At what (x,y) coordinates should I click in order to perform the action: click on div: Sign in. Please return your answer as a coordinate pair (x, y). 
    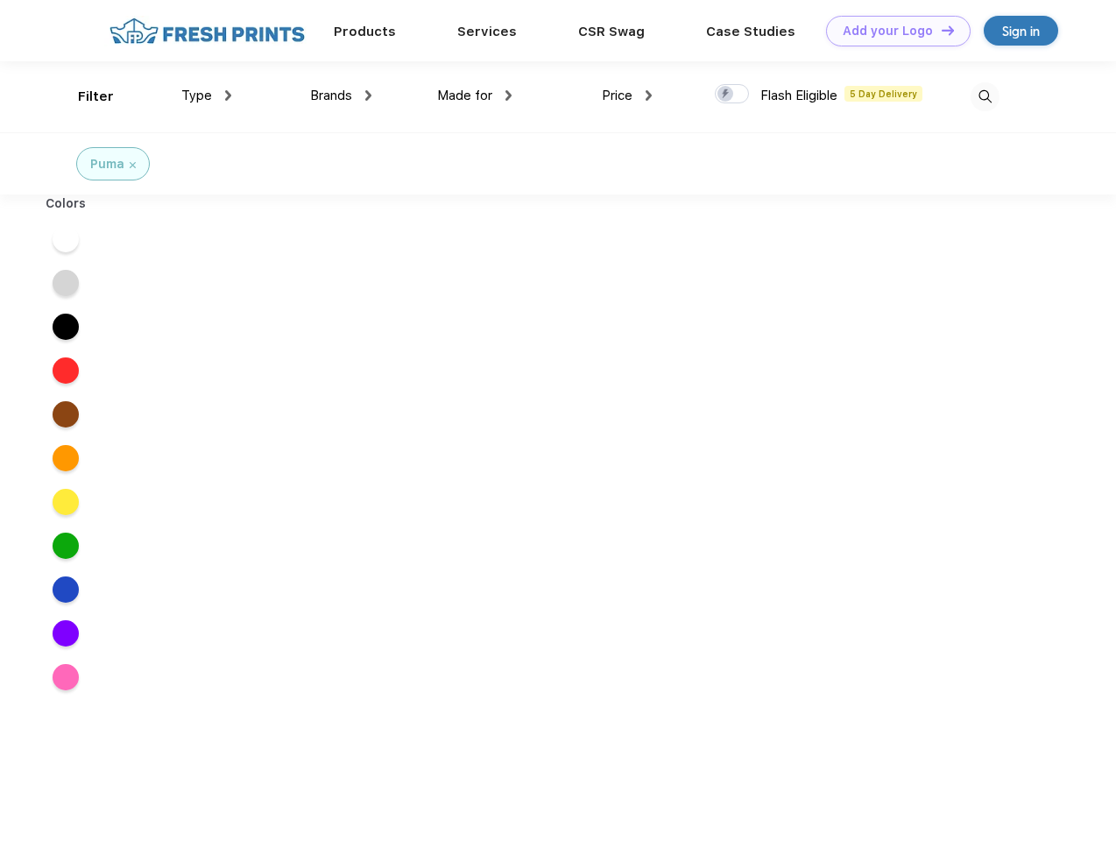
    Looking at the image, I should click on (1020, 31).